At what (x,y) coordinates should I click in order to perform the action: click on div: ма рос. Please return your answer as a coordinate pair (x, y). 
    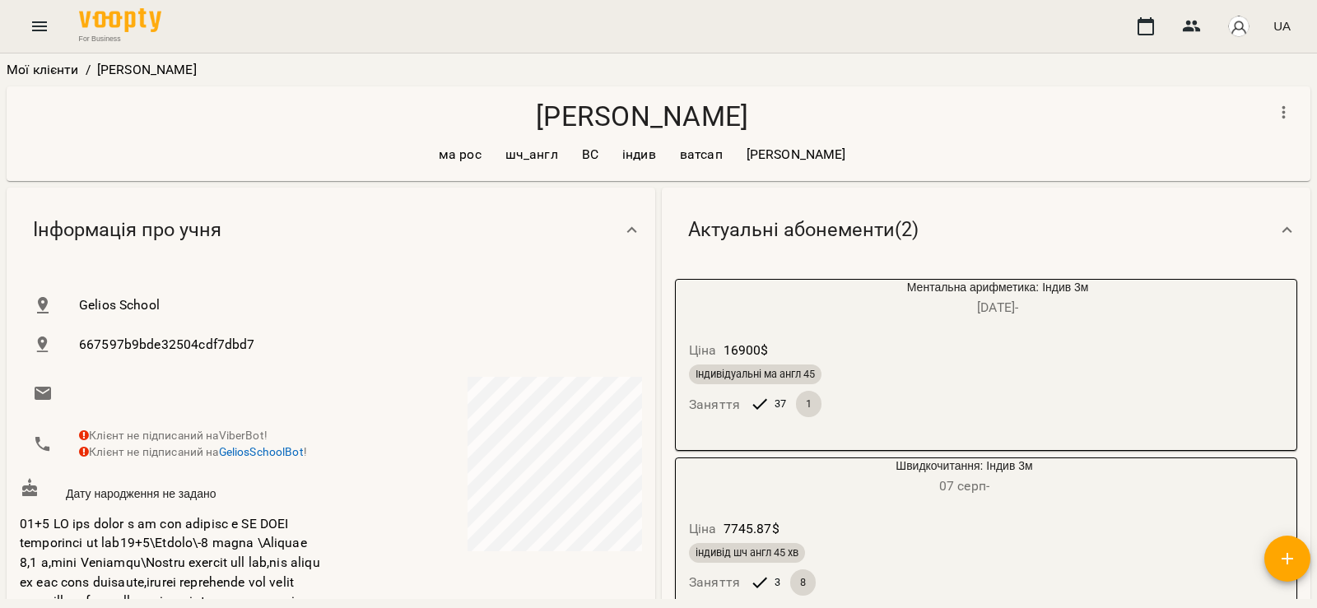
    Looking at the image, I should click on (460, 155).